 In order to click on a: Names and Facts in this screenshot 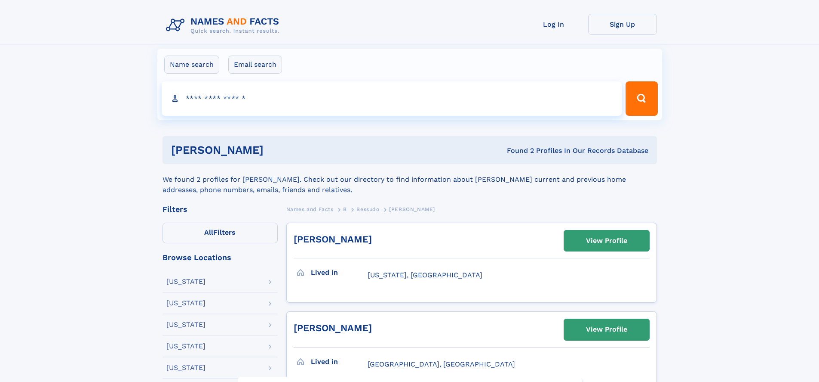, I will do `click(310, 209)`.